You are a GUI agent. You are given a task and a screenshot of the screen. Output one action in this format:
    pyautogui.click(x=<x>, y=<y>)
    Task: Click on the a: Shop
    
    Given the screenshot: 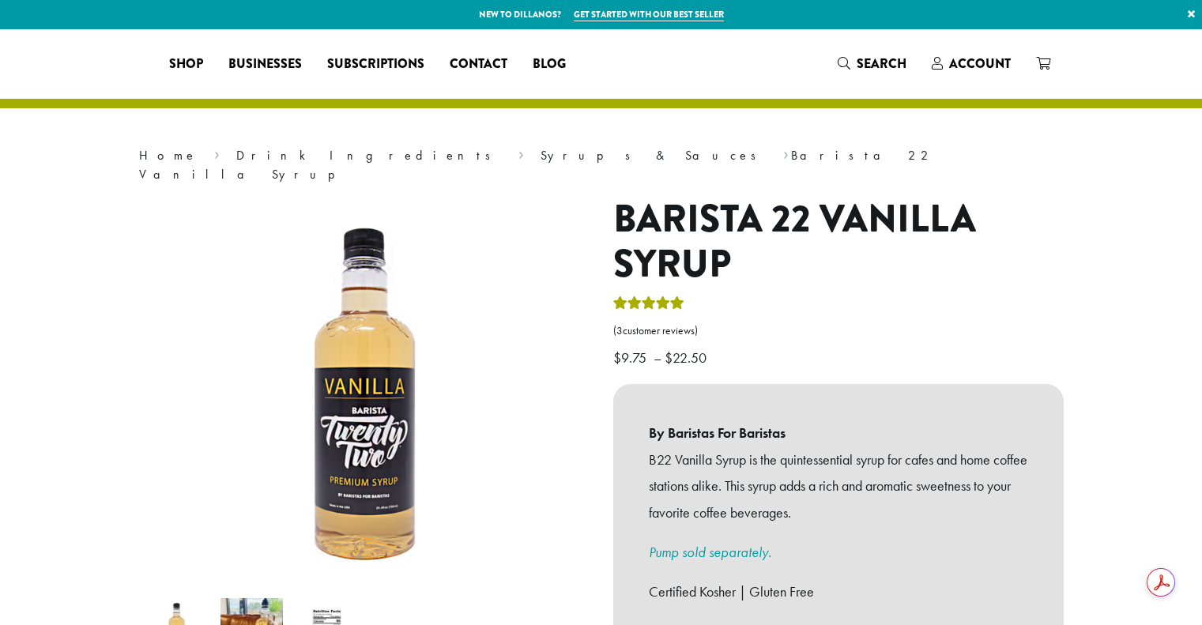 What is the action you would take?
    pyautogui.click(x=186, y=64)
    